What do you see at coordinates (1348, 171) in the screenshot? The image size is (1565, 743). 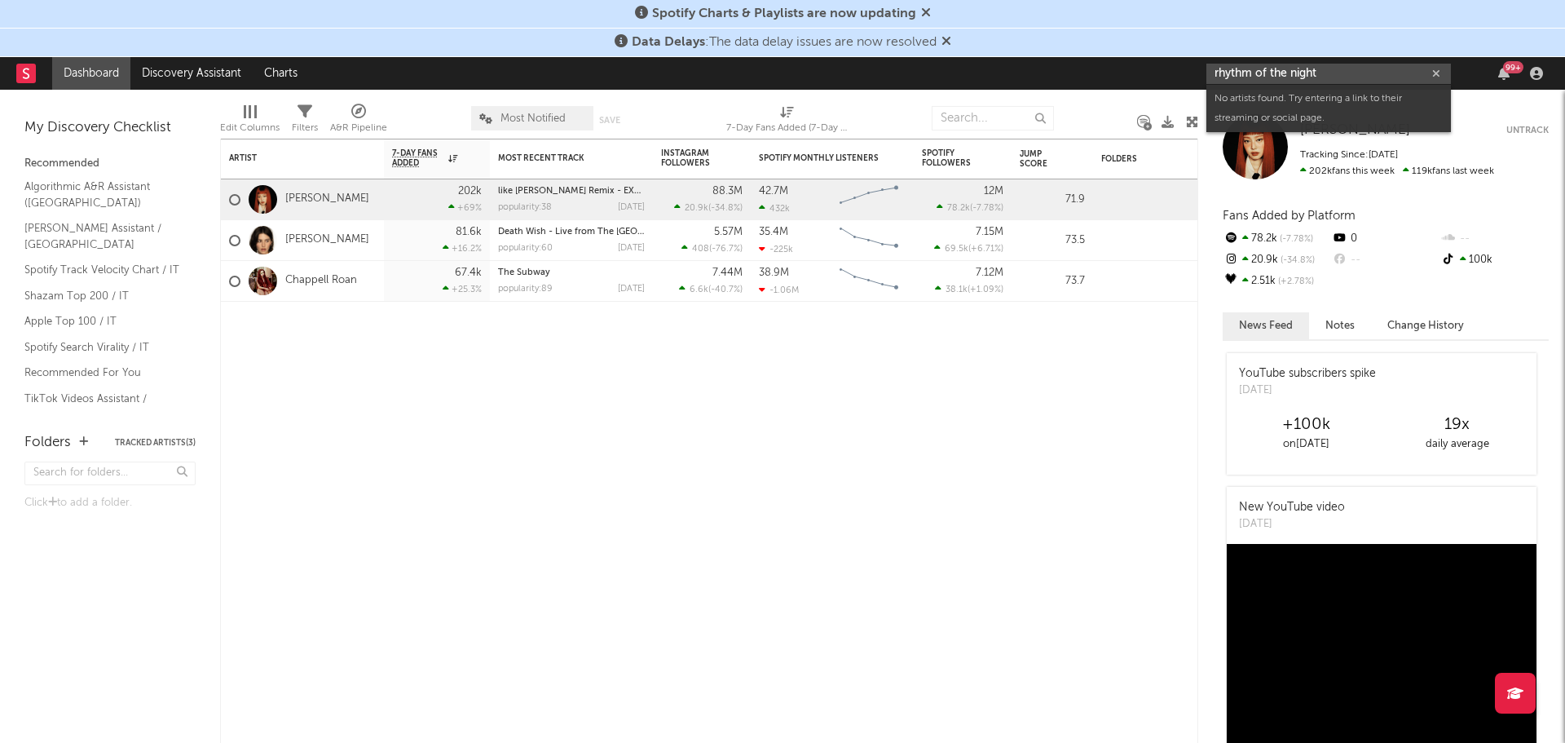 I see `span: 202k fans this week` at bounding box center [1348, 171].